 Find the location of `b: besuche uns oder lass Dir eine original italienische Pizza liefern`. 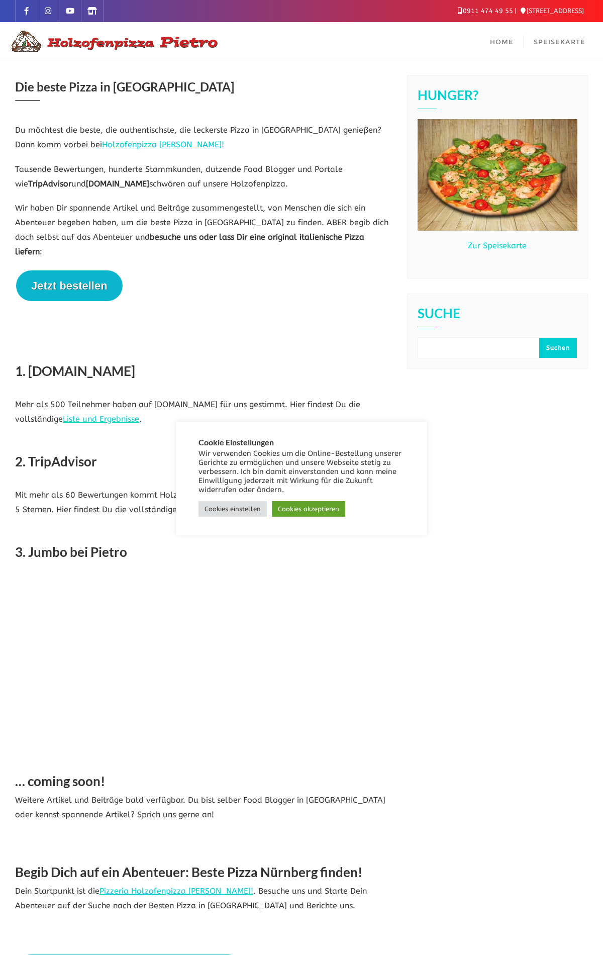

b: besuche uns oder lass Dir eine original italienische Pizza liefern is located at coordinates (189, 244).